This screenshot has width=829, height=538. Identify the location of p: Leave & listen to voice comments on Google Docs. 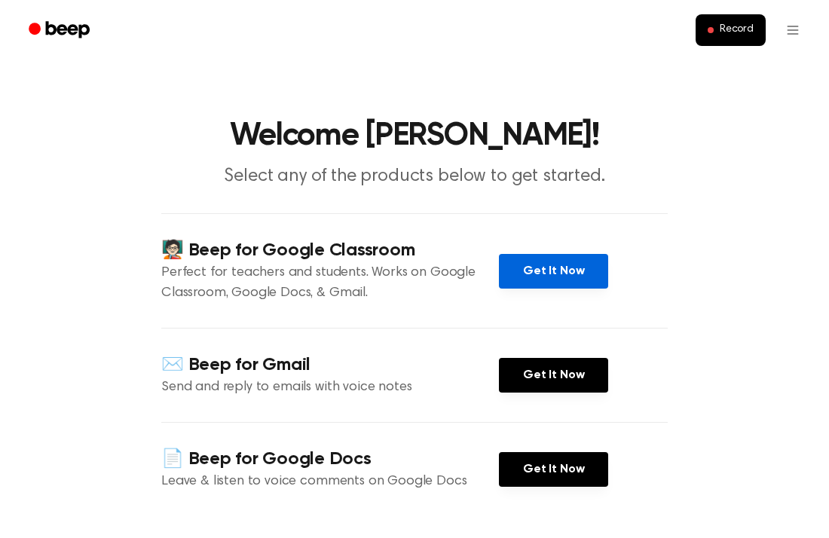
(330, 481).